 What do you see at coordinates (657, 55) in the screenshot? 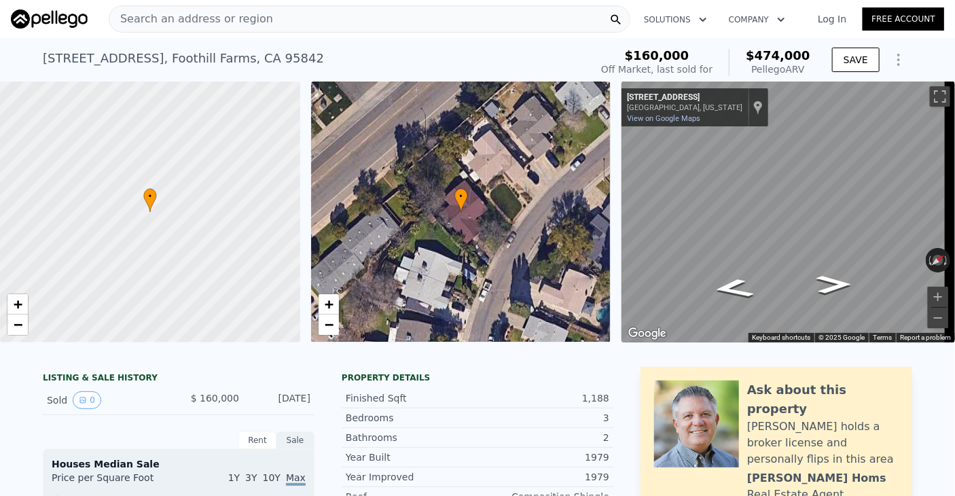
I see `span: $160,000` at bounding box center [657, 55].